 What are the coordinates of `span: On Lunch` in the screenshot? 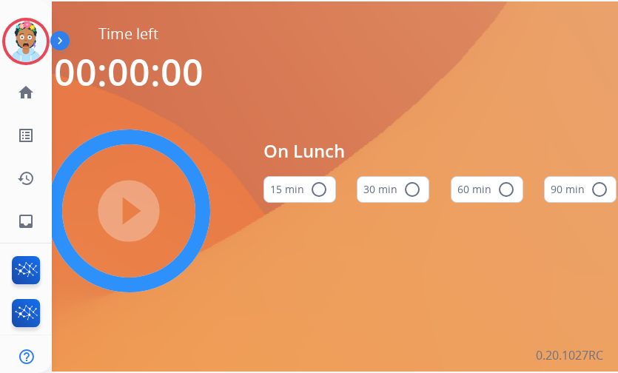 It's located at (441, 151).